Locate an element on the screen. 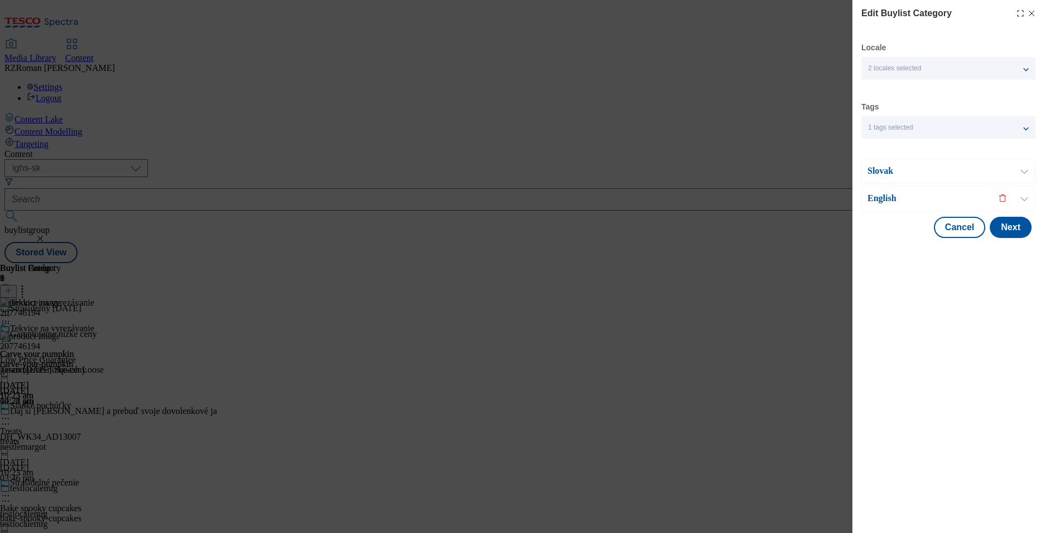 This screenshot has width=1045, height=533. label: Locale is located at coordinates (874, 47).